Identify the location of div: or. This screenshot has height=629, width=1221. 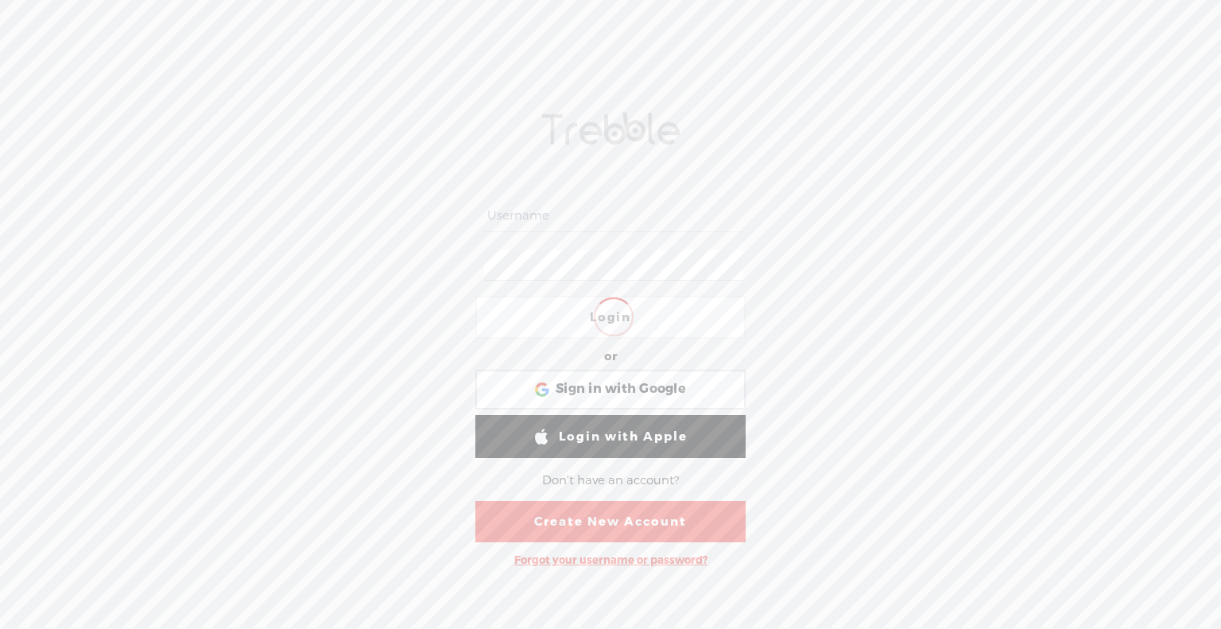
(611, 357).